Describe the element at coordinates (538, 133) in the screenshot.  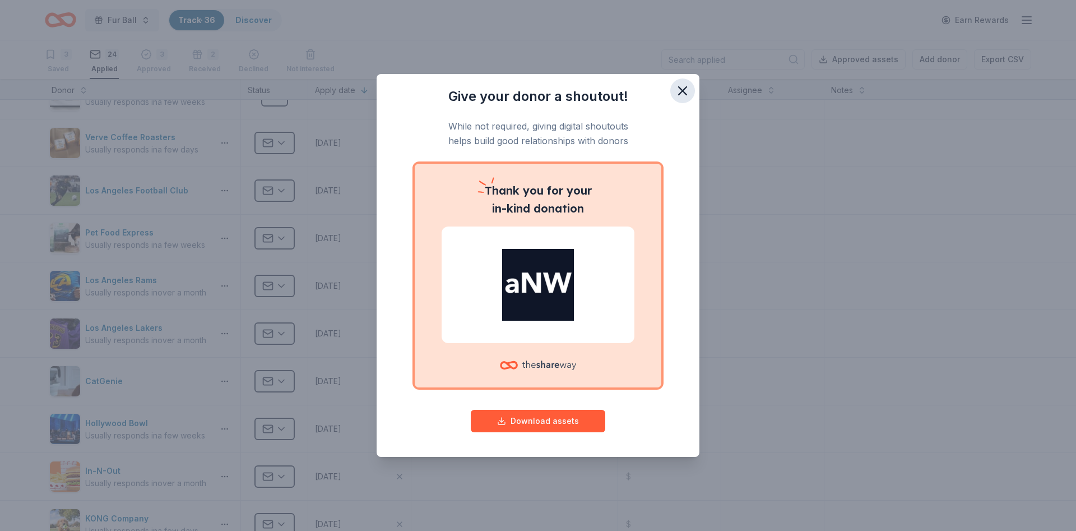
I see `p: While not required, giving digital shoutouts helps build good relationships with donors` at that location.